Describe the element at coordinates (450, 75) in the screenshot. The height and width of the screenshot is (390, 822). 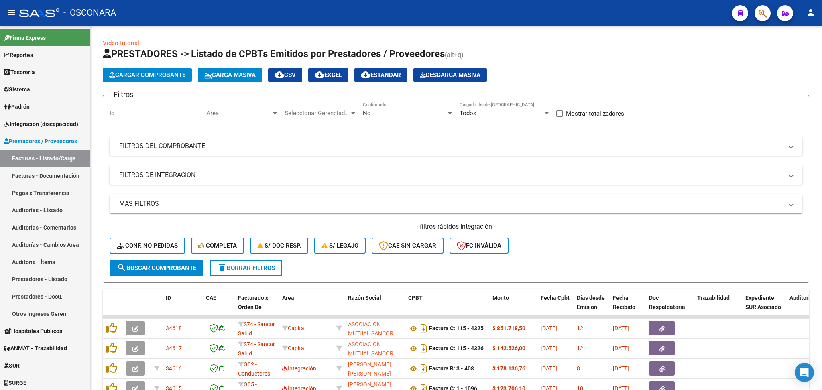
I see `span: Descarga Masiva` at that location.